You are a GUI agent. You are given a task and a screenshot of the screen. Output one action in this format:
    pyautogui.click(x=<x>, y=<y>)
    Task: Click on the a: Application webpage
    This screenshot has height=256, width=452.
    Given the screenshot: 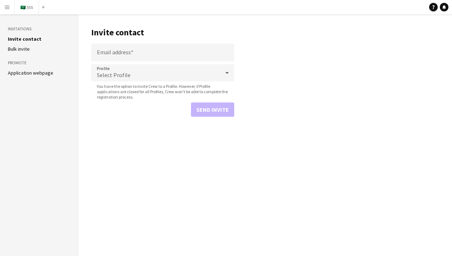 What is the action you would take?
    pyautogui.click(x=30, y=73)
    